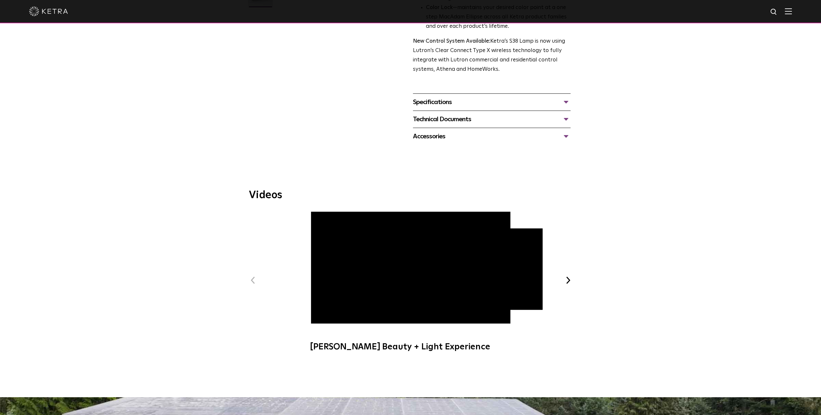 The width and height of the screenshot is (821, 415). What do you see at coordinates (411, 195) in the screenshot?
I see `h3: Videos` at bounding box center [411, 195].